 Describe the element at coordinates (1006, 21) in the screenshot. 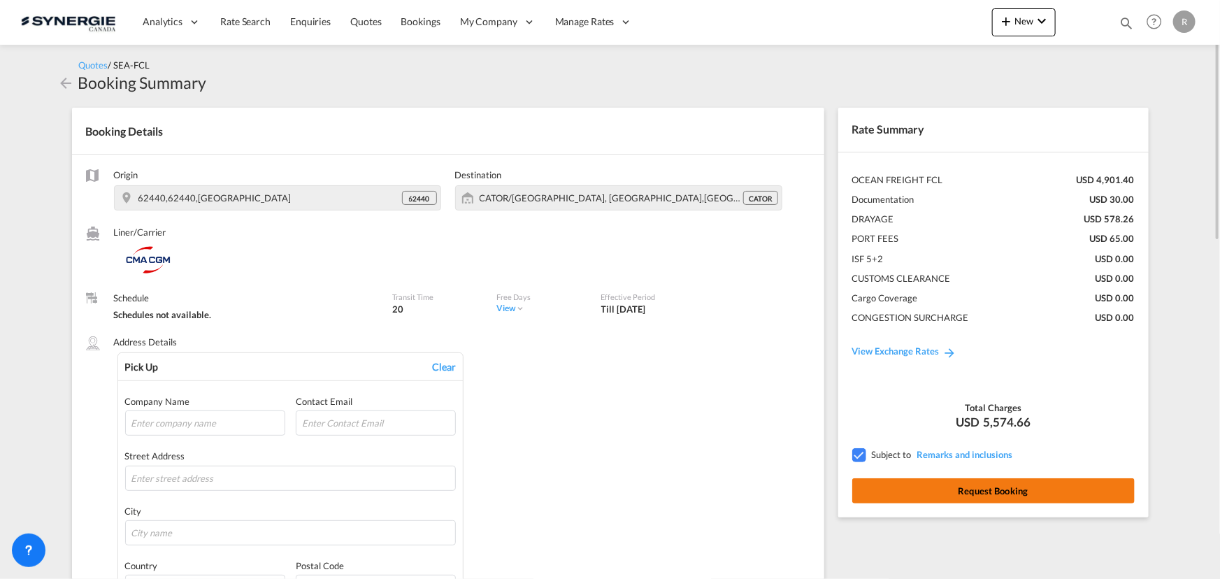

I see `md-icon: icon-plus 400-fg` at that location.